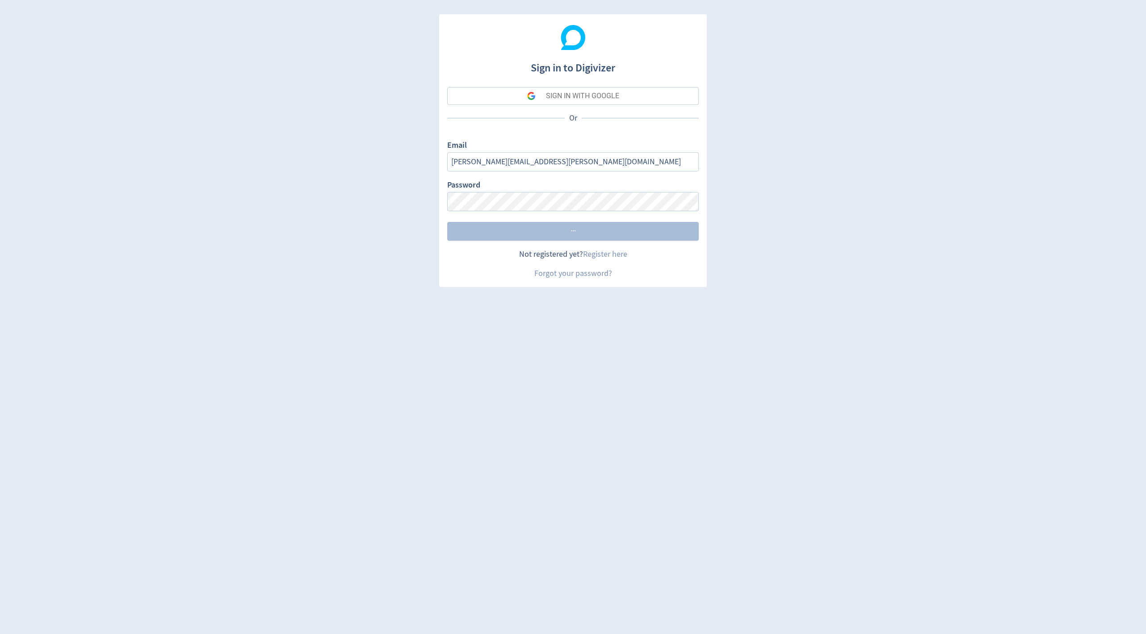 The height and width of the screenshot is (634, 1146). Describe the element at coordinates (573, 64) in the screenshot. I see `h1: Sign in to Digivizer` at that location.